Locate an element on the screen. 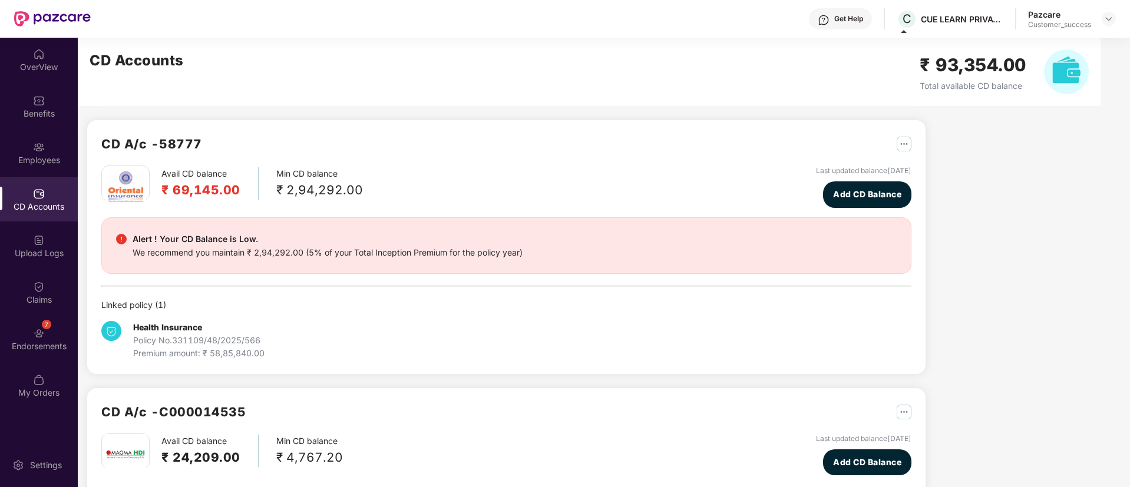 This screenshot has height=487, width=1130. div: We recommend you maintain ₹ 2,94,292.00 (5% of your Total Inception Premium for the policy year) is located at coordinates (328, 253).